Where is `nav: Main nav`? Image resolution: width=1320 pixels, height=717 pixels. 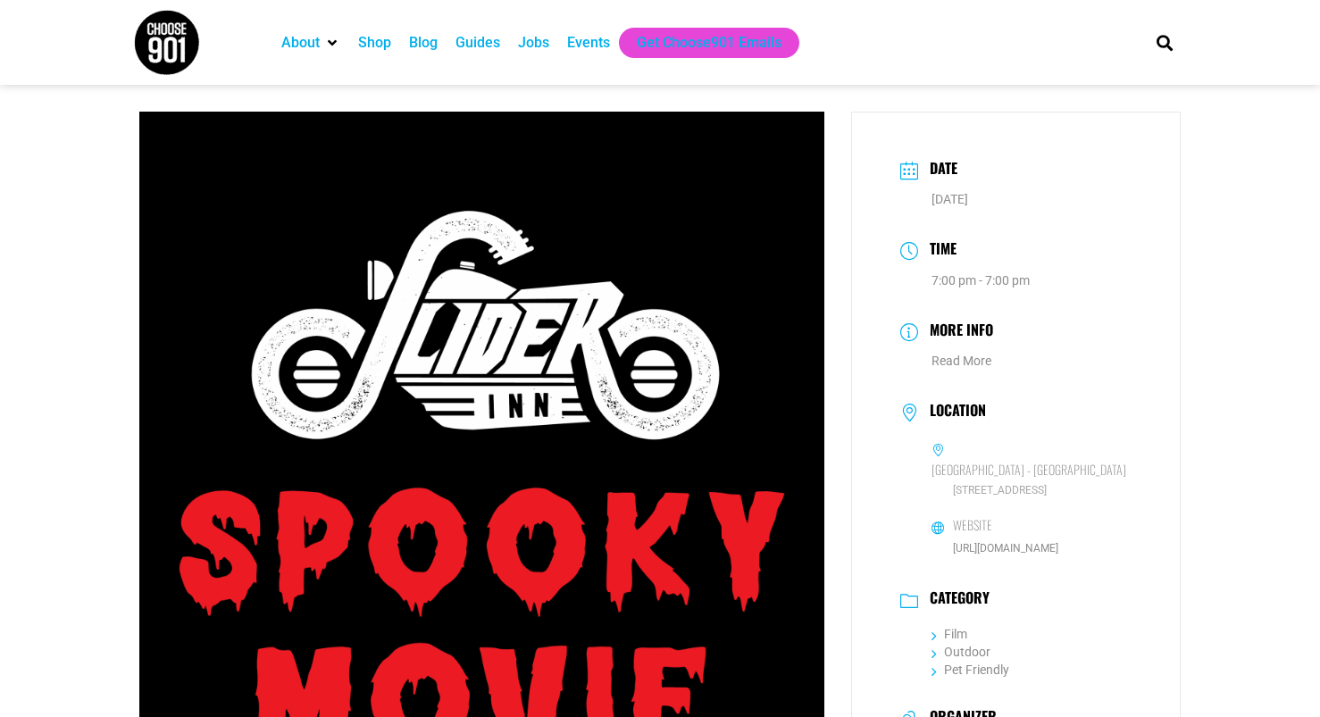 nav: Main nav is located at coordinates (699, 43).